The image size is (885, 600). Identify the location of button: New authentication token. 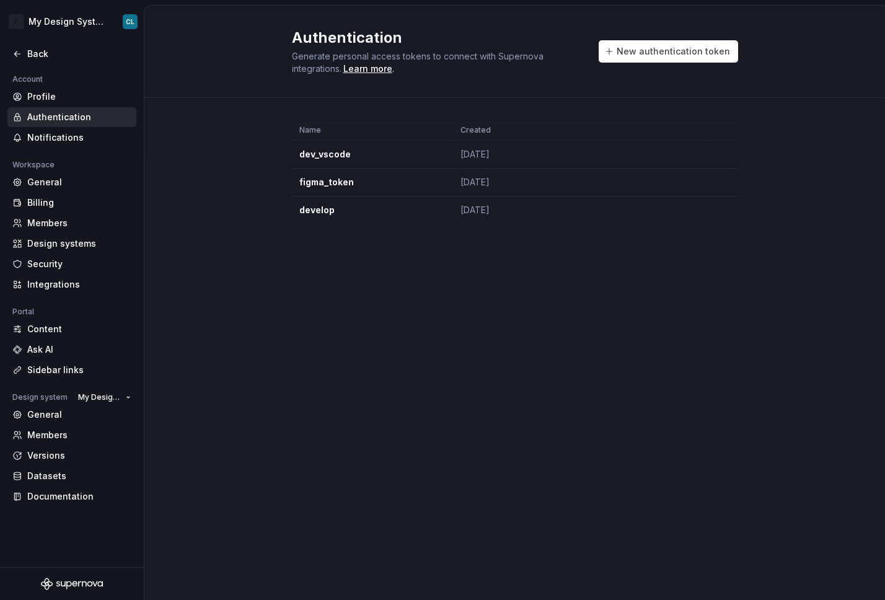
(668, 51).